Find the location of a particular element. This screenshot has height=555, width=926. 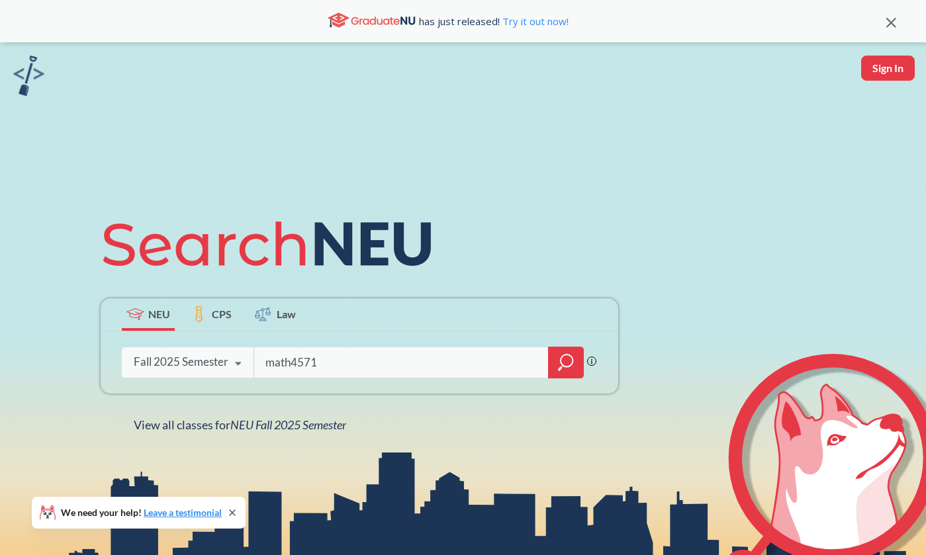

span: NEU Fall 2025 Semester is located at coordinates (288, 425).